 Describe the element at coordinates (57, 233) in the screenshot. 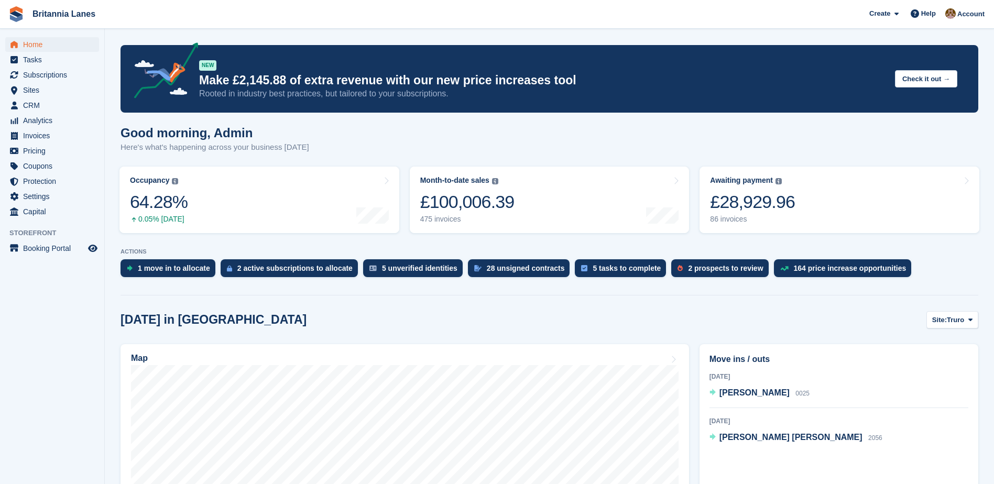

I see `span: Storefront` at that location.